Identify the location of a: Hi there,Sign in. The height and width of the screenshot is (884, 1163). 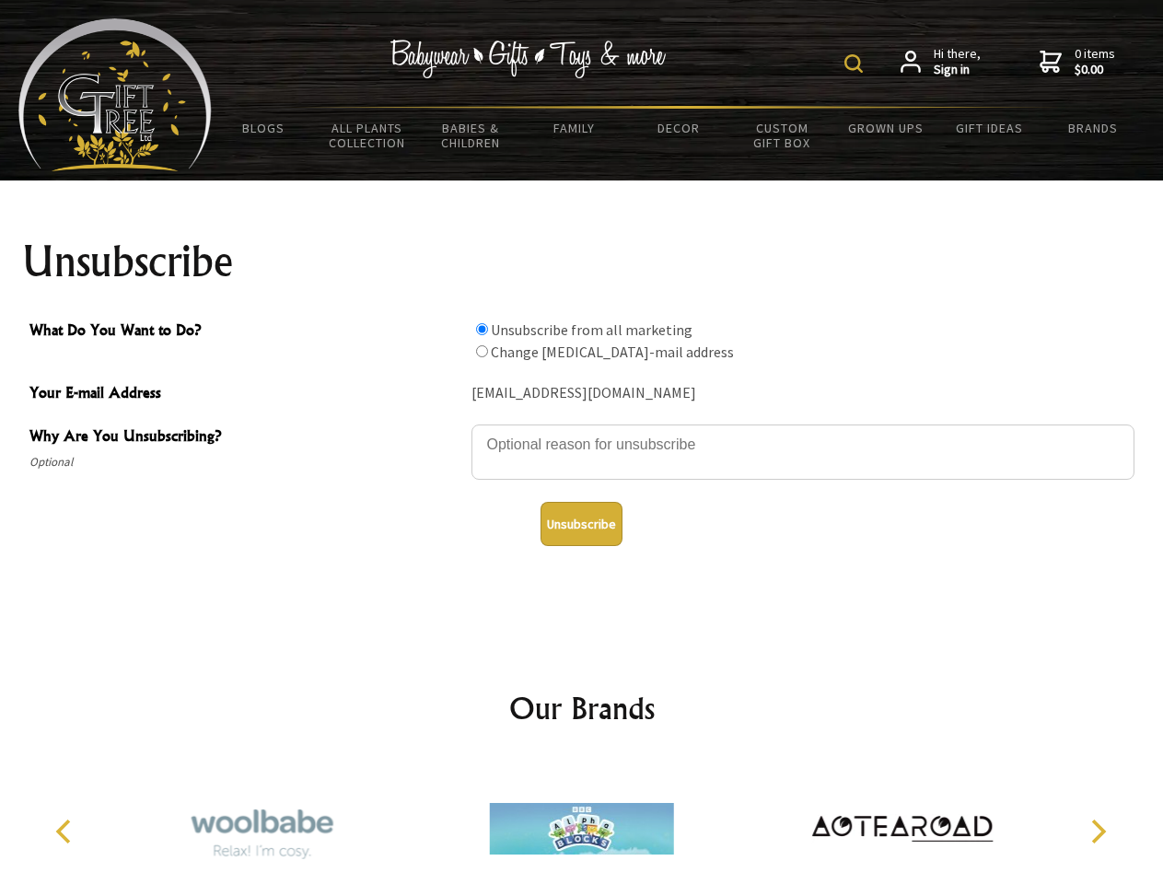
(940, 62).